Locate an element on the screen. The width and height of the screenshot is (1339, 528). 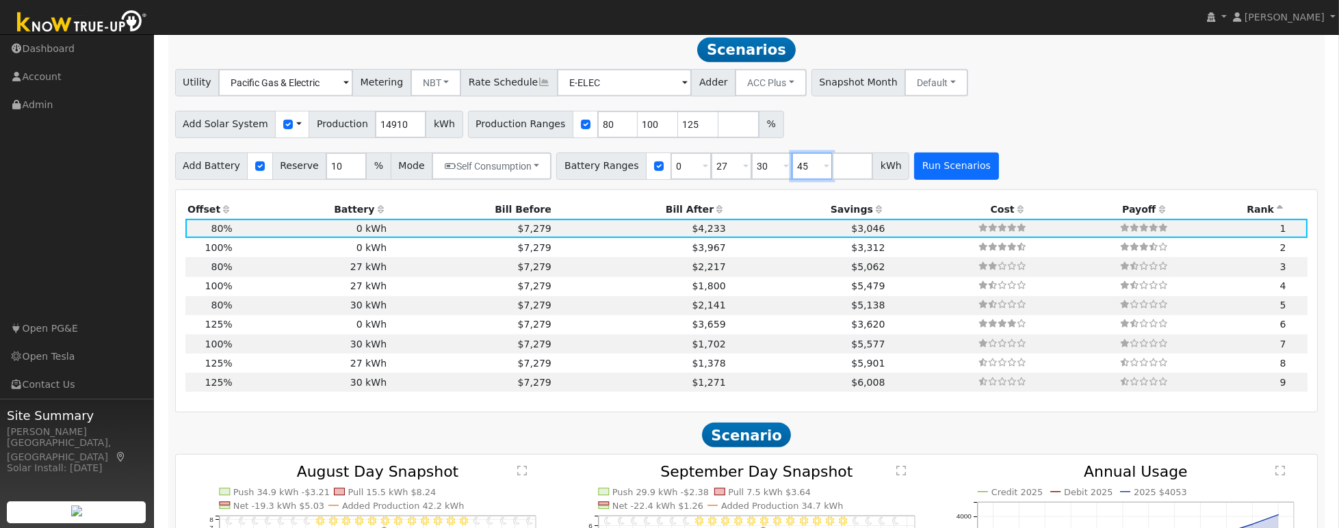
span: Production is located at coordinates (342, 125).